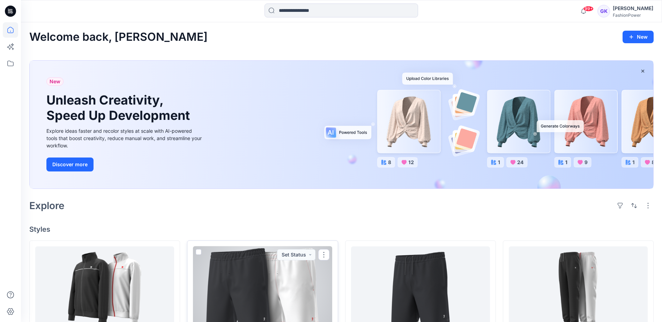  What do you see at coordinates (55, 82) in the screenshot?
I see `span: New` at bounding box center [55, 82].